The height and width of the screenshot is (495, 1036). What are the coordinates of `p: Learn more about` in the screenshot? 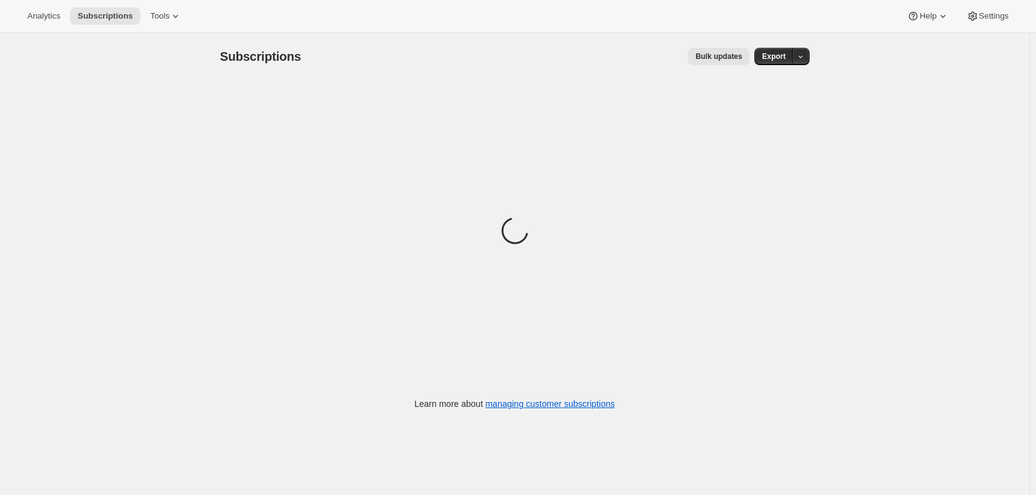 It's located at (514, 404).